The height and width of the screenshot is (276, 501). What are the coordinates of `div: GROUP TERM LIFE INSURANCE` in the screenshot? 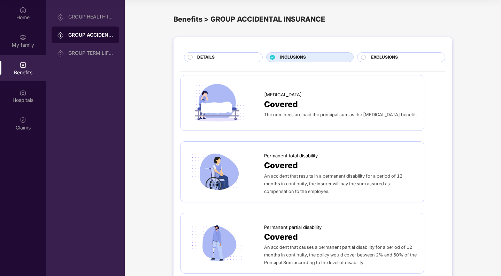 It's located at (91, 53).